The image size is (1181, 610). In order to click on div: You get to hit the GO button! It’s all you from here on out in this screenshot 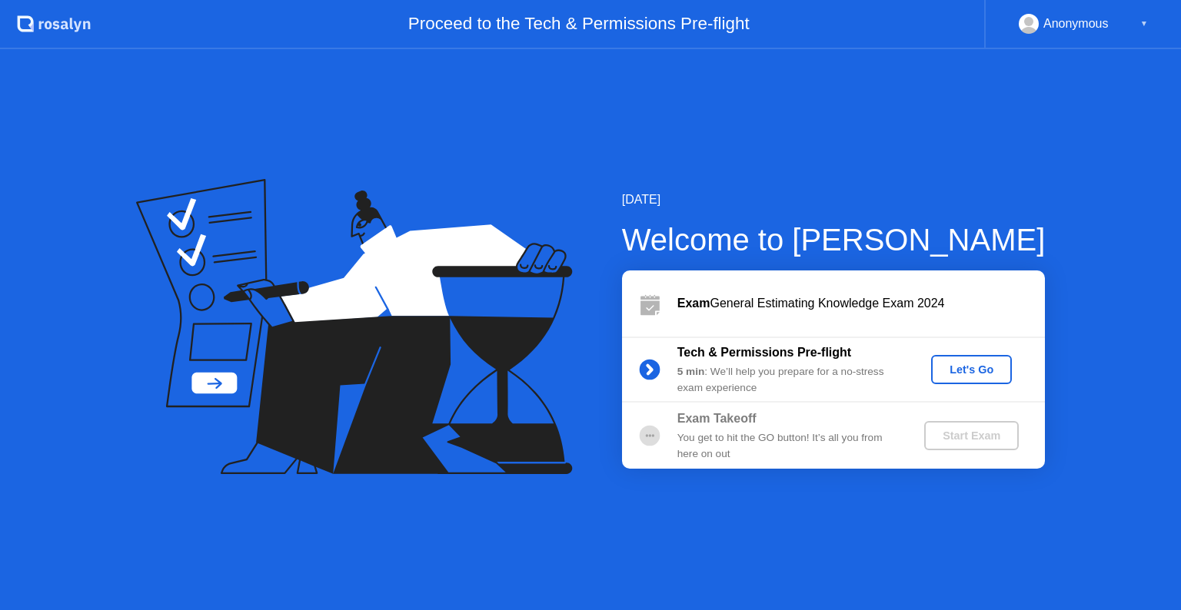, I will do `click(788, 446)`.